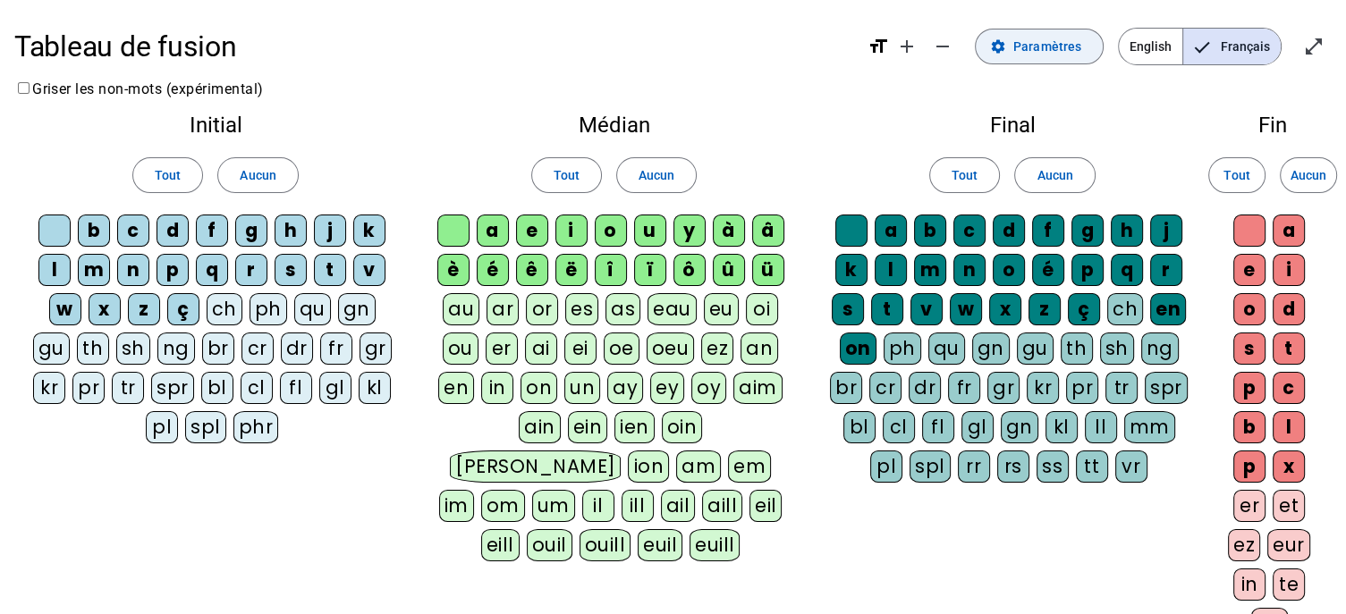  What do you see at coordinates (581, 309) in the screenshot?
I see `div: es` at bounding box center [581, 309].